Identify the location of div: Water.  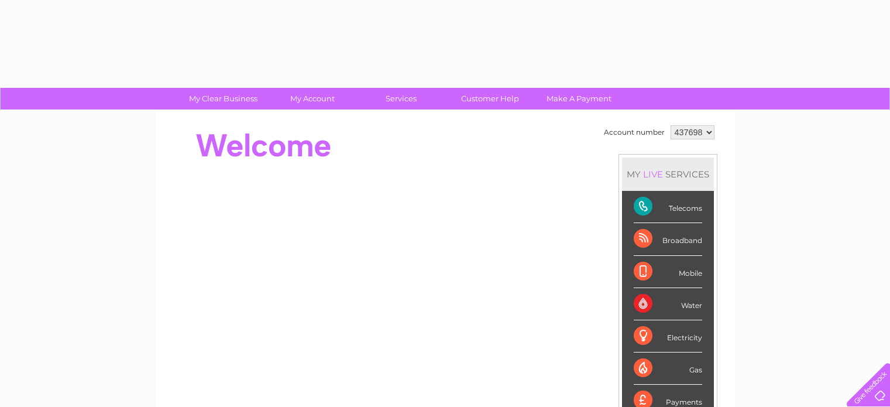
(667, 304).